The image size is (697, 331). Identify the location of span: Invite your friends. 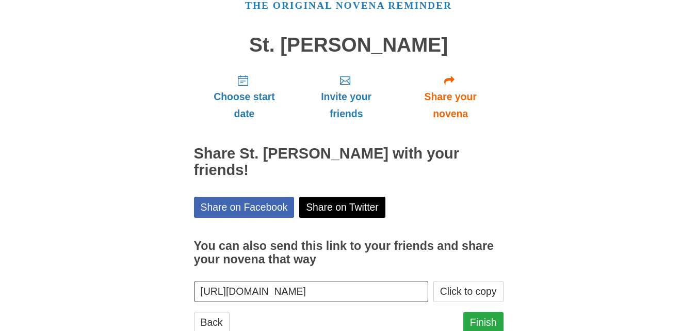
(346, 105).